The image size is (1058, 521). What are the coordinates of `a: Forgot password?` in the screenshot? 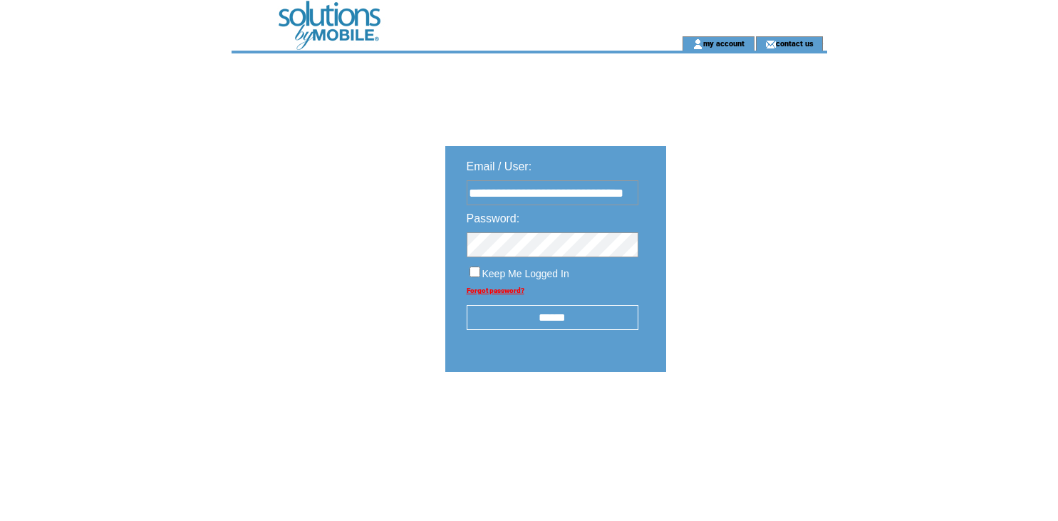 It's located at (495, 290).